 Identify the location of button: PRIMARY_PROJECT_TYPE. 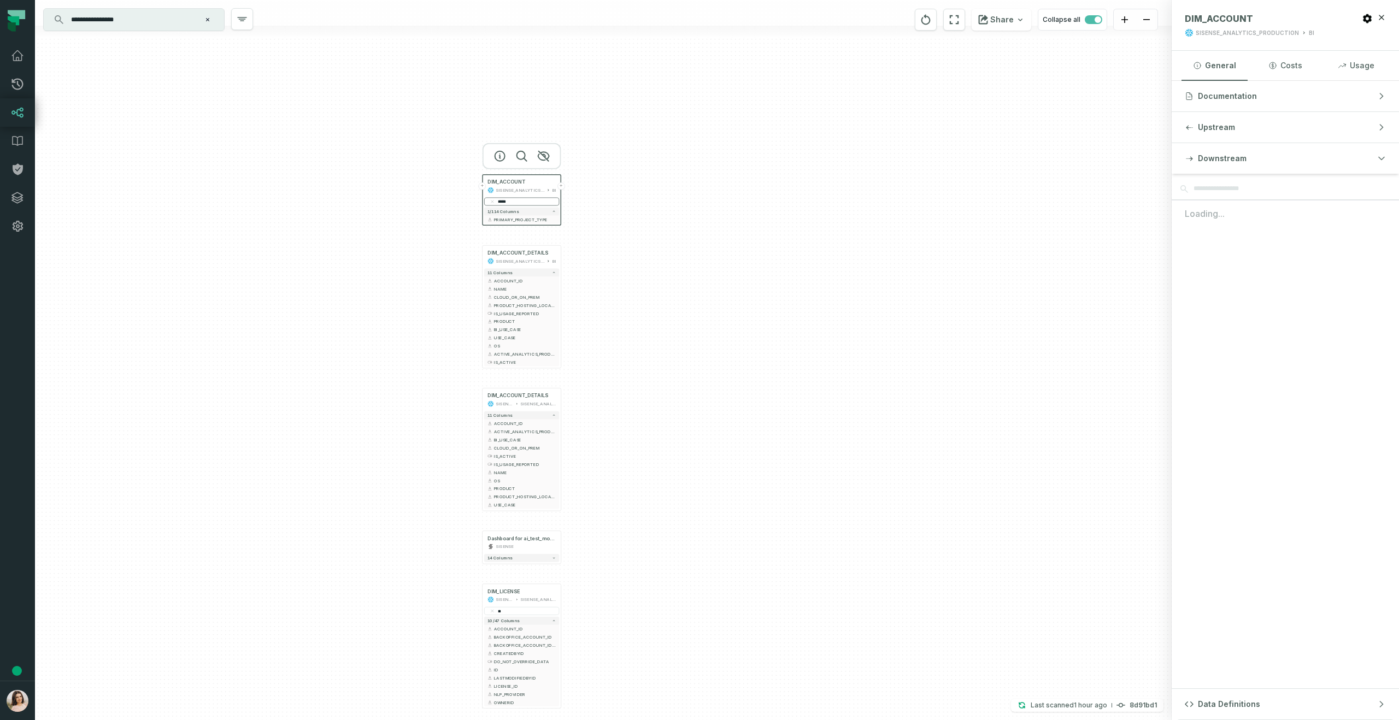
(521, 219).